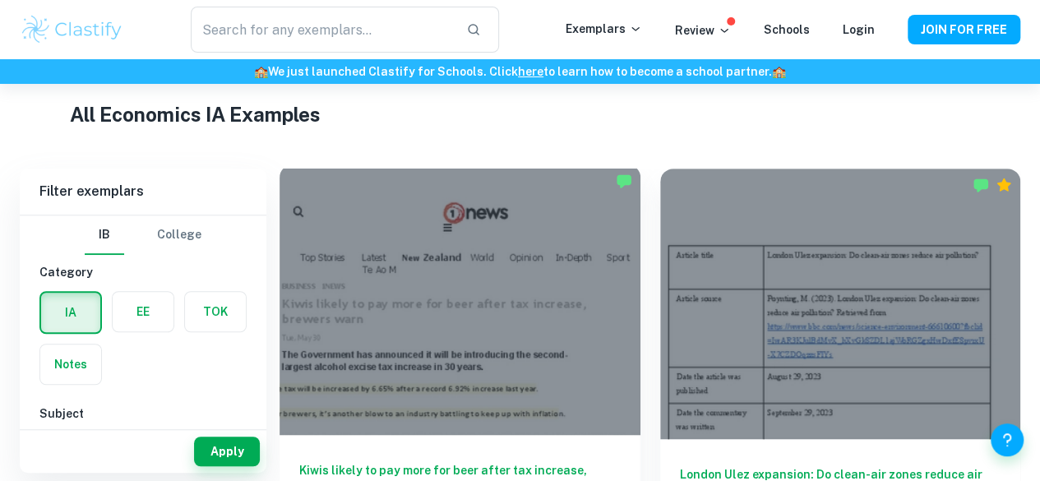 The height and width of the screenshot is (481, 1040). What do you see at coordinates (71, 312) in the screenshot?
I see `button: IA` at bounding box center [71, 312].